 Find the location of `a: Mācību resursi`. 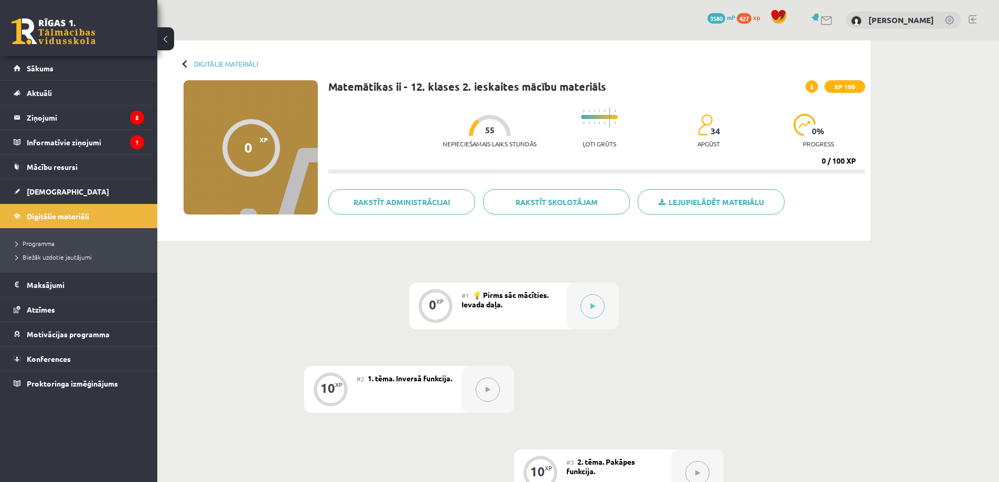

a: Mācību resursi is located at coordinates (79, 167).